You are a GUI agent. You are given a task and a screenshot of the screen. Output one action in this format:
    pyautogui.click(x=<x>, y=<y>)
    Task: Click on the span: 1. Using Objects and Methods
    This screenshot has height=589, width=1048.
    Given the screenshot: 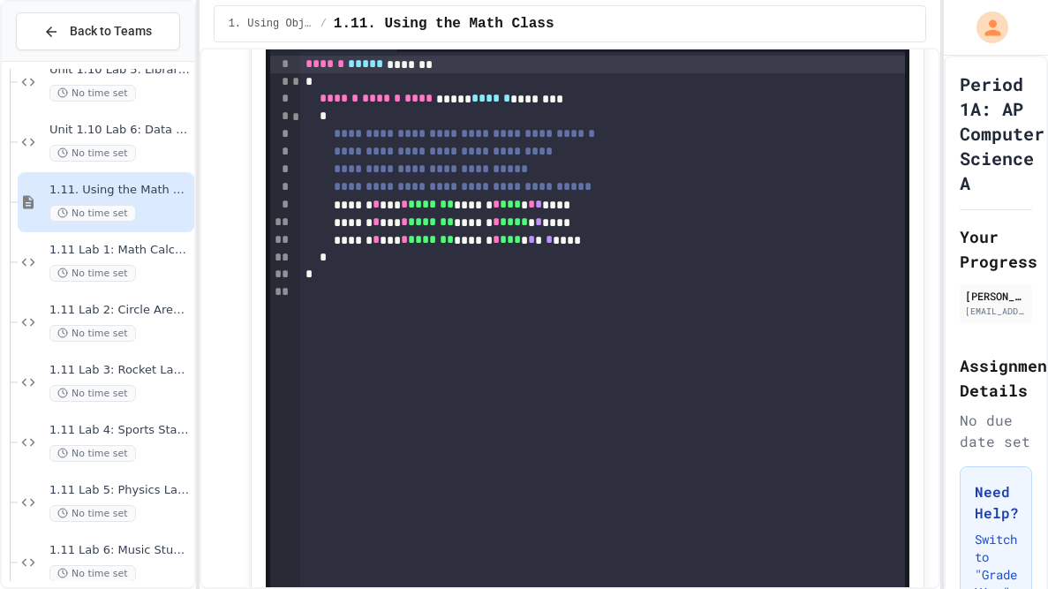 What is the action you would take?
    pyautogui.click(x=271, y=24)
    